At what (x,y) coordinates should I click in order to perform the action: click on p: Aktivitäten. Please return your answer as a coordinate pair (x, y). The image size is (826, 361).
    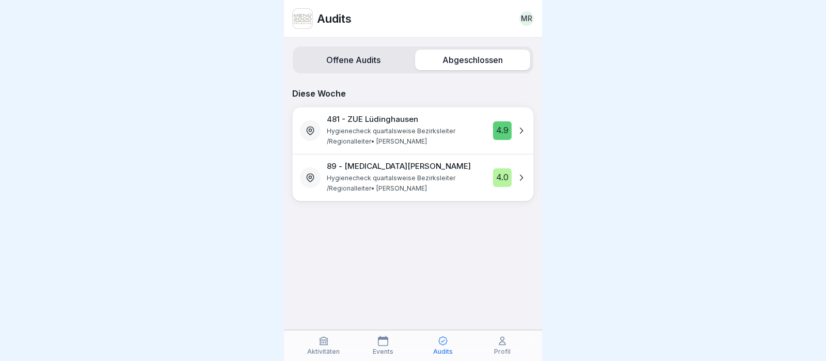
    Looking at the image, I should click on (323, 352).